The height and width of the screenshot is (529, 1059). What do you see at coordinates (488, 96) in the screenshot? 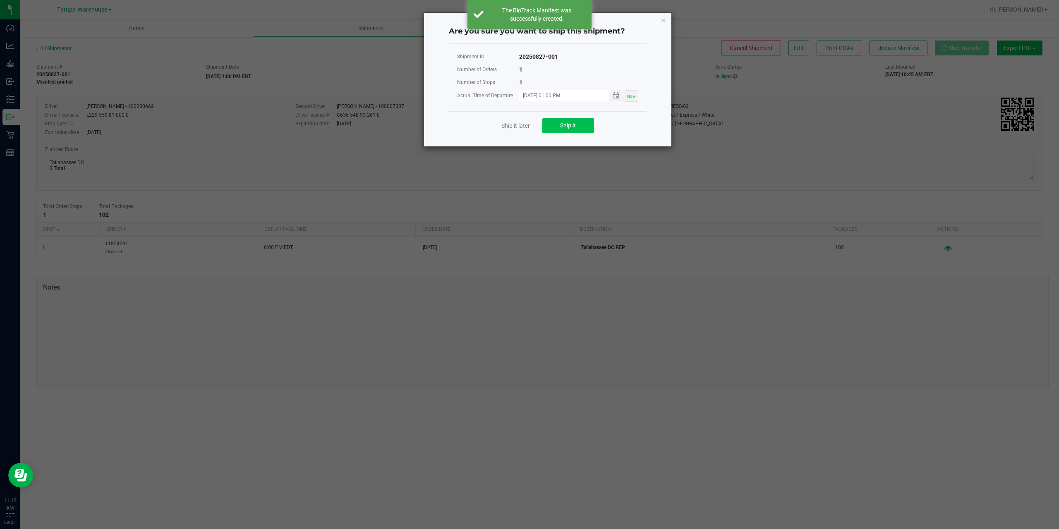
I see `div: Actual Time of Departure` at bounding box center [488, 96].